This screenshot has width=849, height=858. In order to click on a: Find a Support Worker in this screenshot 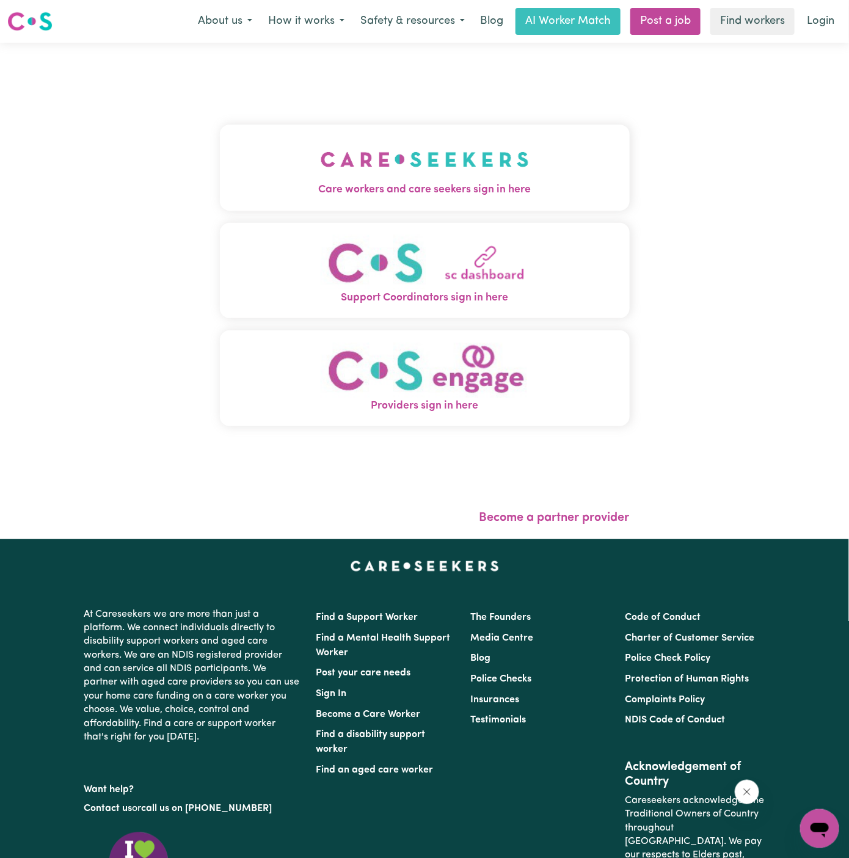, I will do `click(366, 617)`.